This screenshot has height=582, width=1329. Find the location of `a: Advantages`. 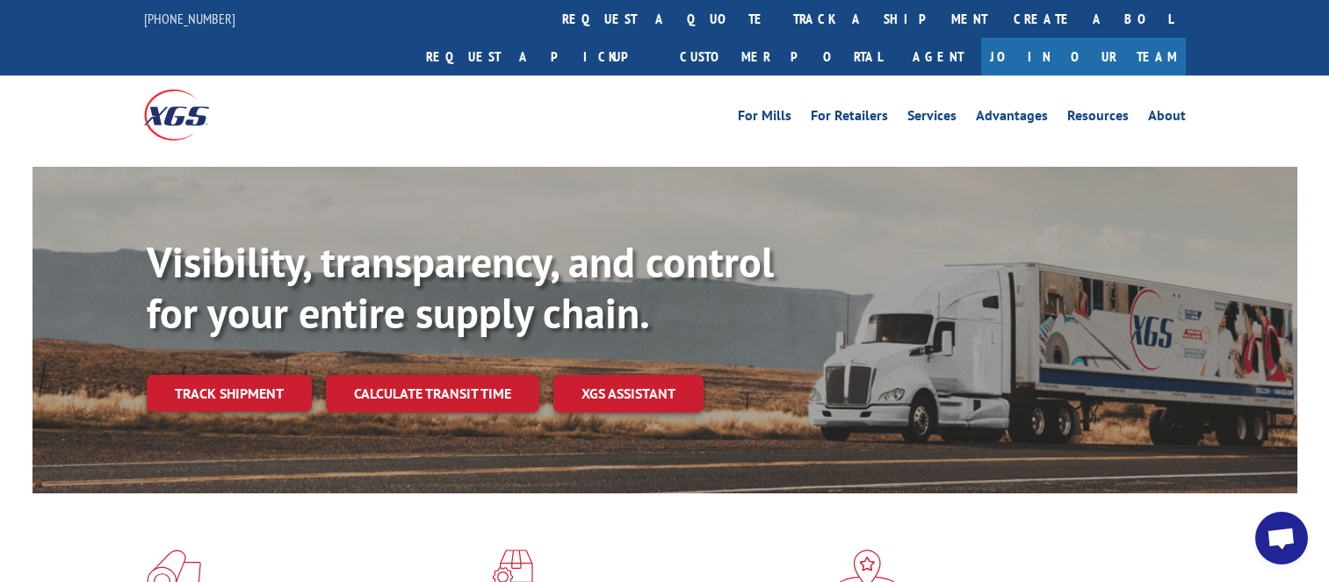

a: Advantages is located at coordinates (1012, 119).